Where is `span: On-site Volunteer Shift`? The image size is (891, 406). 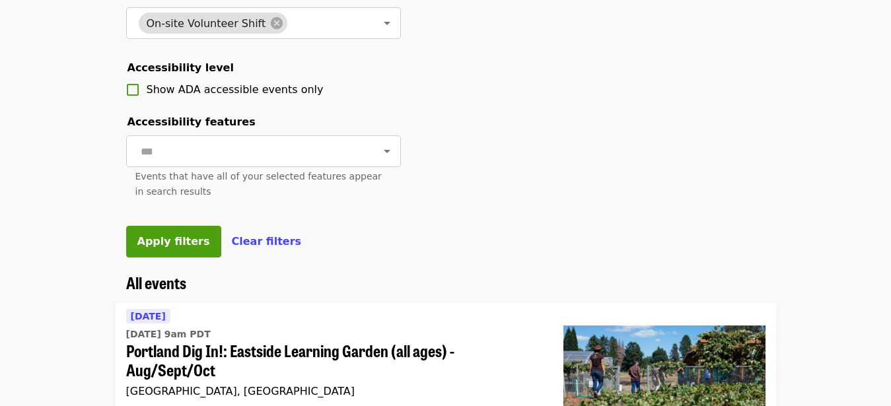
span: On-site Volunteer Shift is located at coordinates (206, 23).